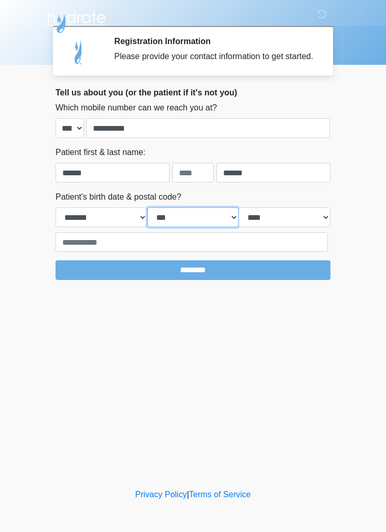  What do you see at coordinates (136, 108) in the screenshot?
I see `label: Which mobile number can we reach you at?` at bounding box center [136, 108].